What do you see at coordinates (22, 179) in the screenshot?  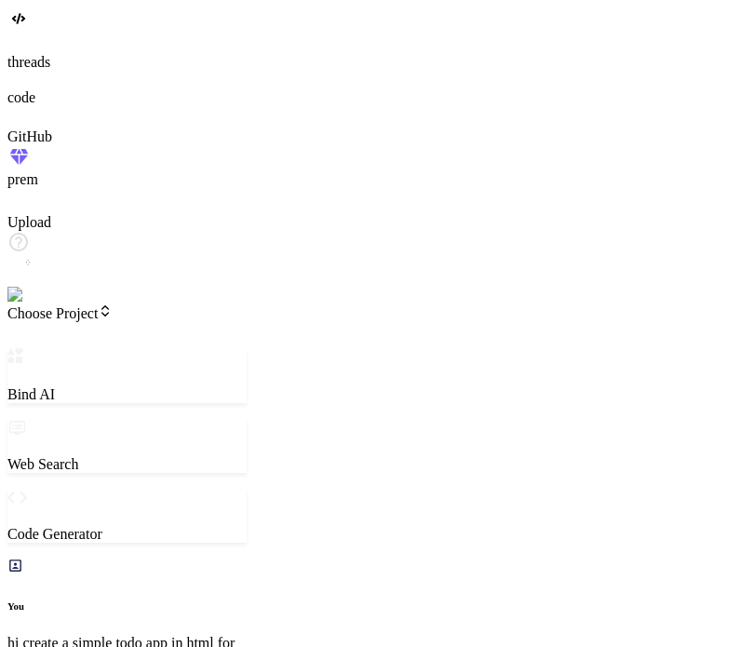 I see `label: prem` at bounding box center [22, 179].